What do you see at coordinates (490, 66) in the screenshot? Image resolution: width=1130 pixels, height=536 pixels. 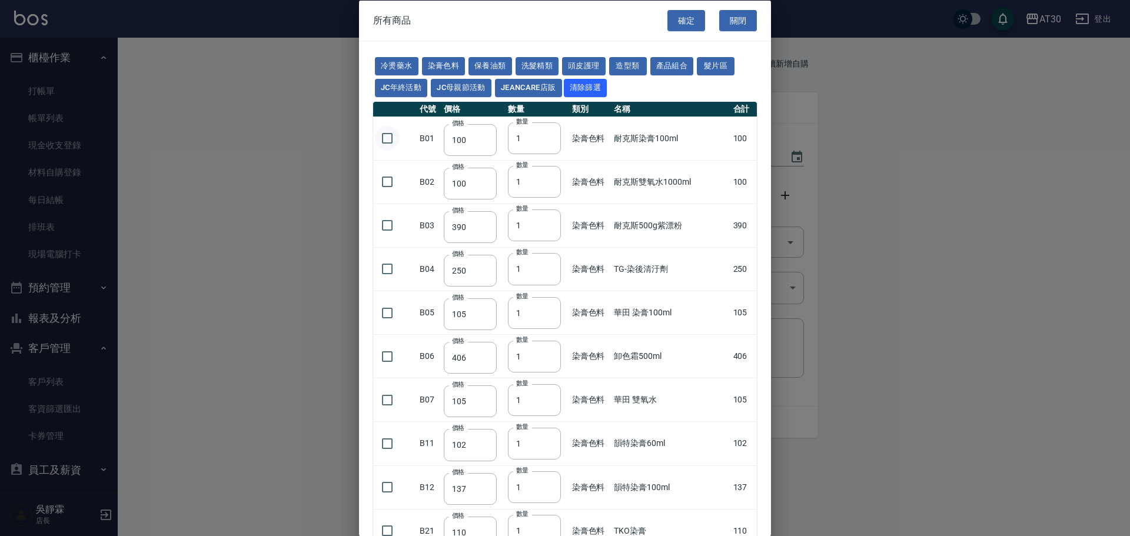 I see `button: 保養油類` at bounding box center [490, 66].